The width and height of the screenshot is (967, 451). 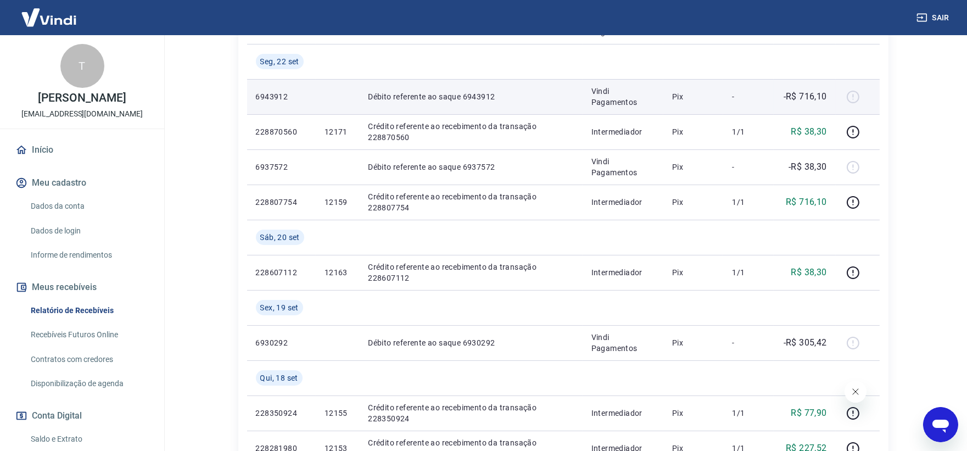 I want to click on p: 12171, so click(x=337, y=132).